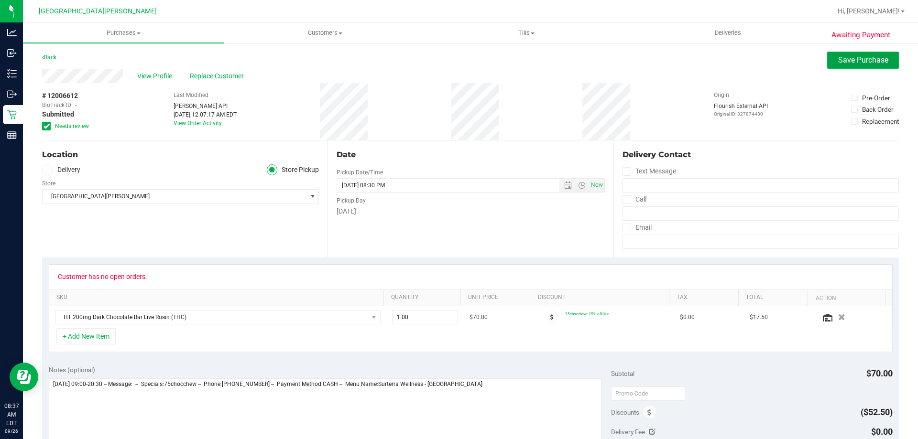  Describe the element at coordinates (12, 115) in the screenshot. I see `inline-svg: Retail` at that location.